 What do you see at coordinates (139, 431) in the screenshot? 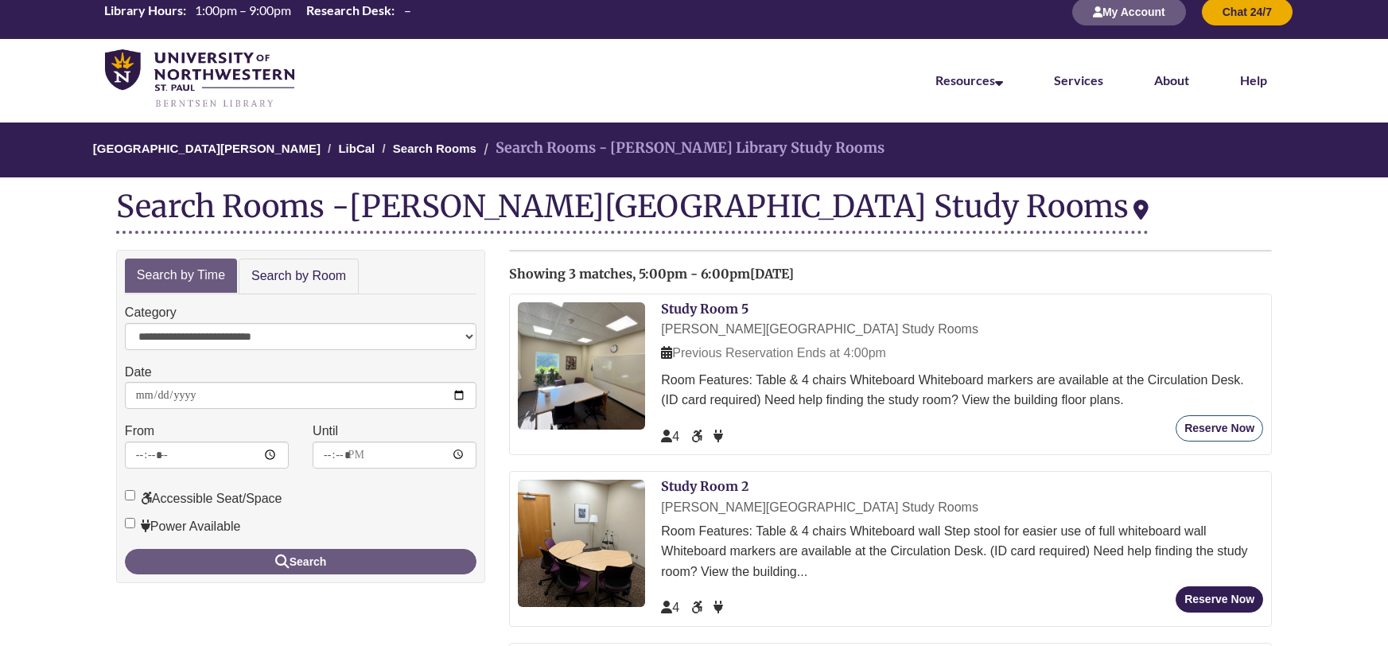
I see `label: From` at bounding box center [139, 431].